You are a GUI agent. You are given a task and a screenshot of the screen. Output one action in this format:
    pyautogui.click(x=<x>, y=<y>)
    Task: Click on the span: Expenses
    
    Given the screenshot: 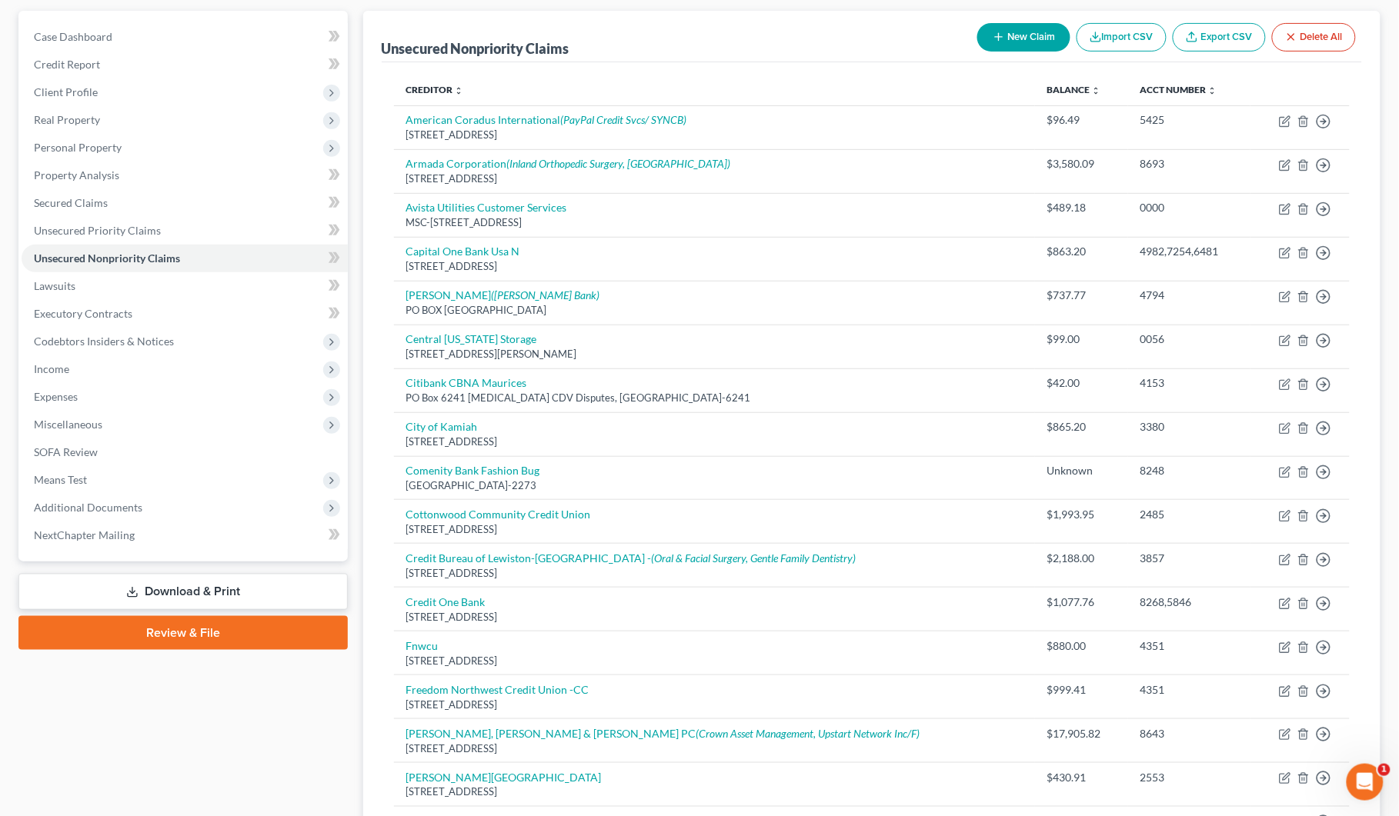 What is the action you would take?
    pyautogui.click(x=55, y=396)
    